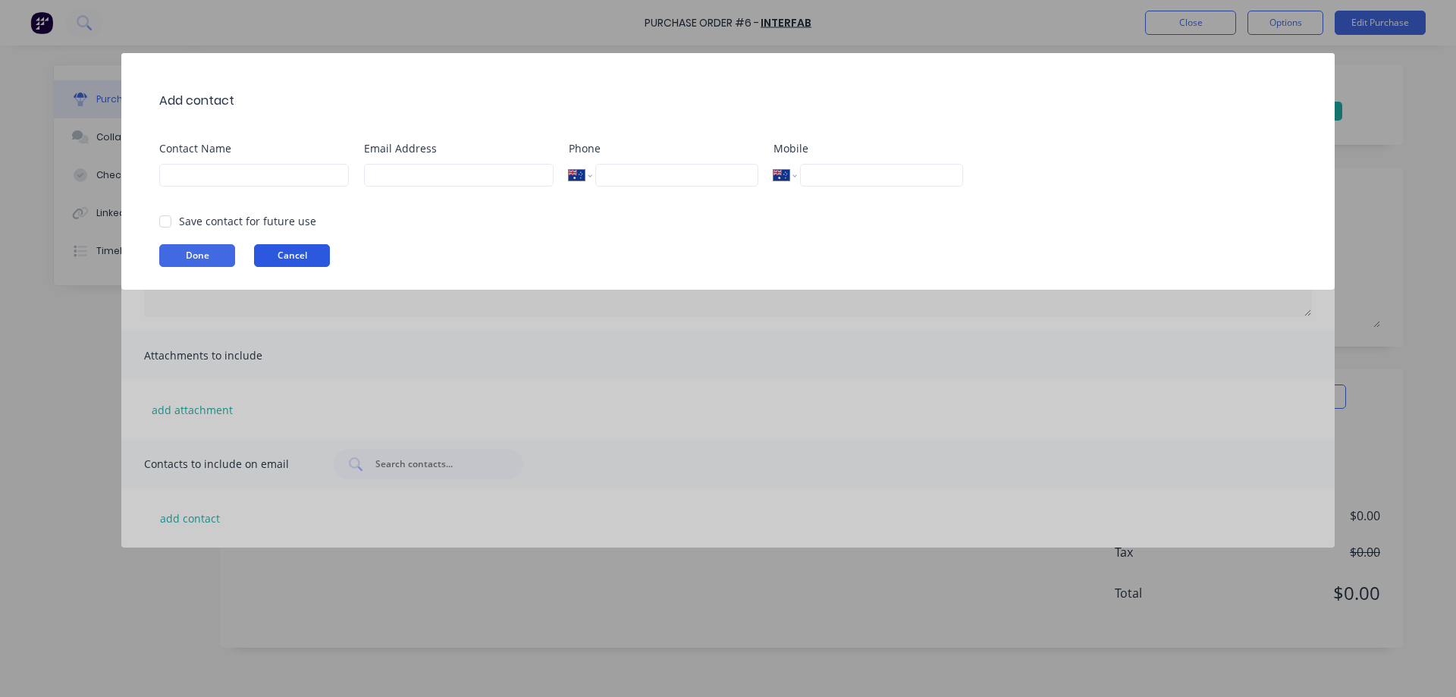 This screenshot has width=1456, height=697. I want to click on label: Mobile, so click(868, 148).